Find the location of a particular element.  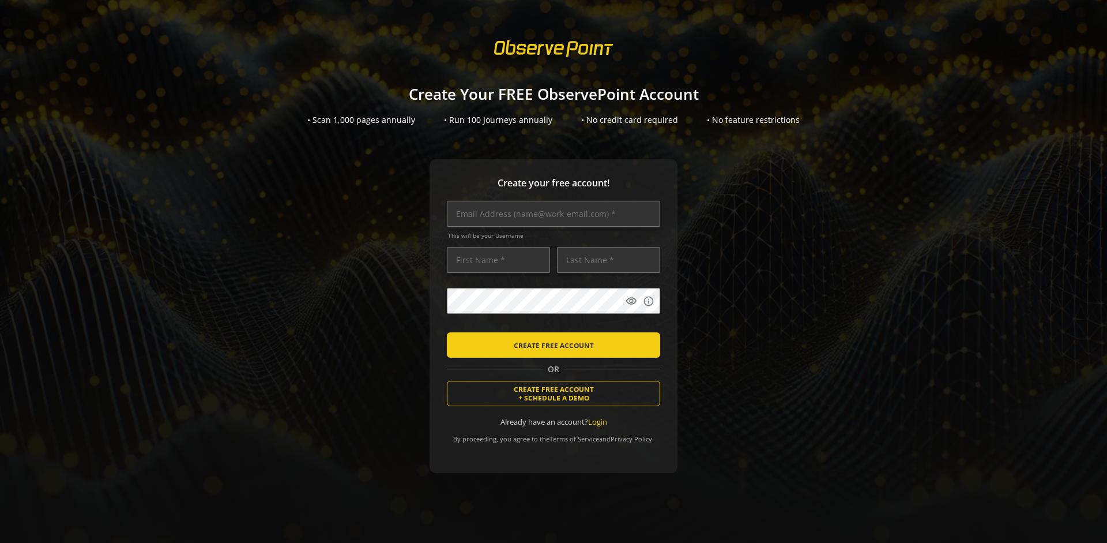

div: Already have an account? is located at coordinates (554, 421).